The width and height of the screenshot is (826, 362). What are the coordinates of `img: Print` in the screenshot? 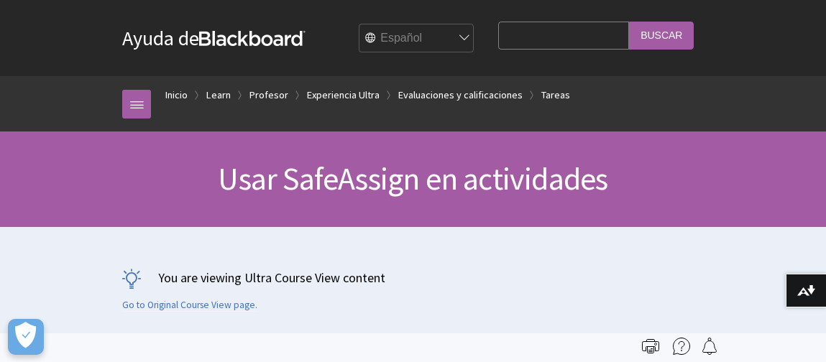 It's located at (650, 346).